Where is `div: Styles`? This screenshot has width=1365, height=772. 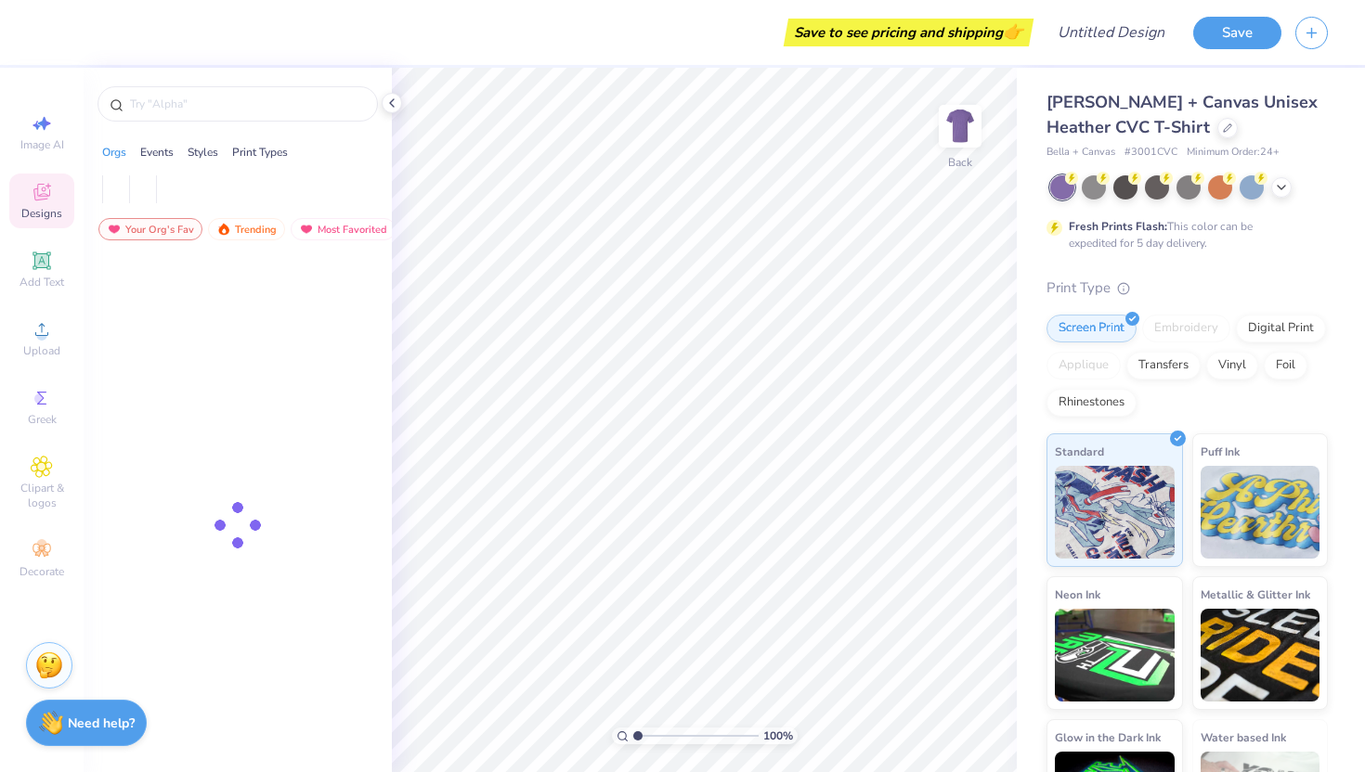 div: Styles is located at coordinates (202, 152).